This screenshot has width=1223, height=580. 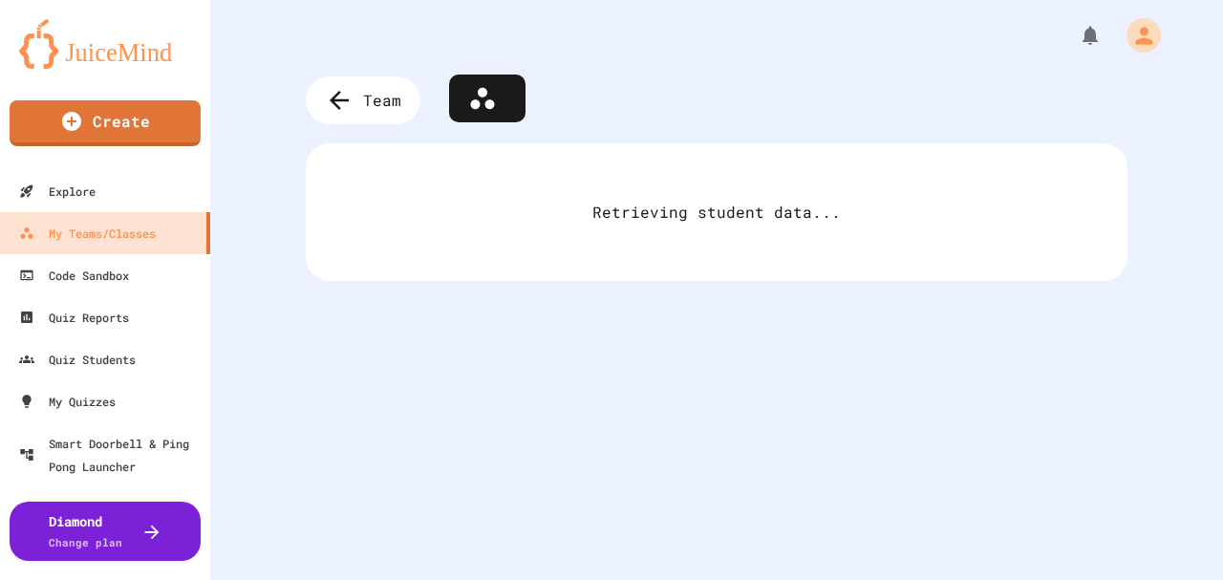 I want to click on div: My Account, so click(x=1136, y=35).